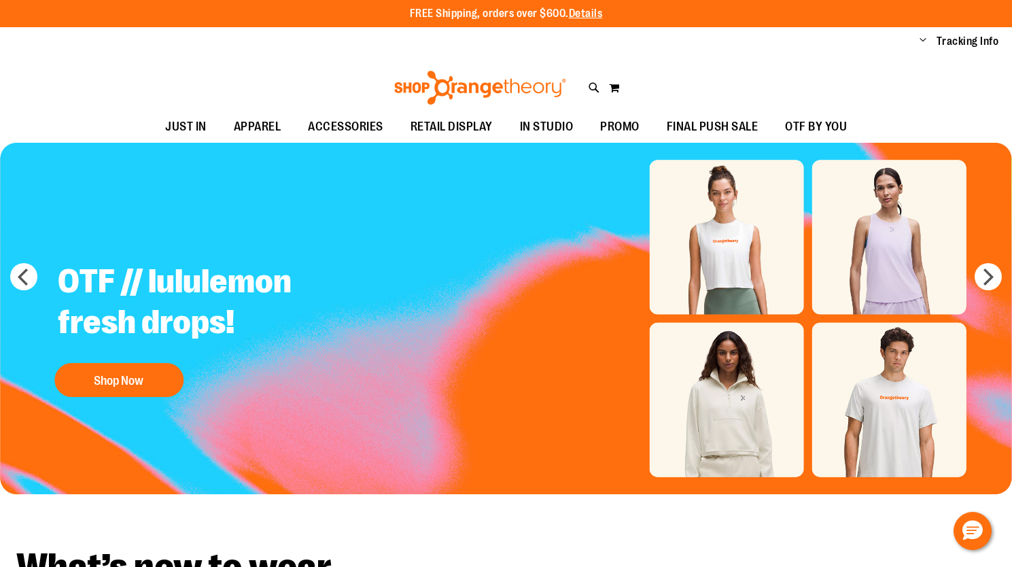 The height and width of the screenshot is (567, 1012). Describe the element at coordinates (506, 14) in the screenshot. I see `p: FREE Shipping, orders over $600.` at that location.